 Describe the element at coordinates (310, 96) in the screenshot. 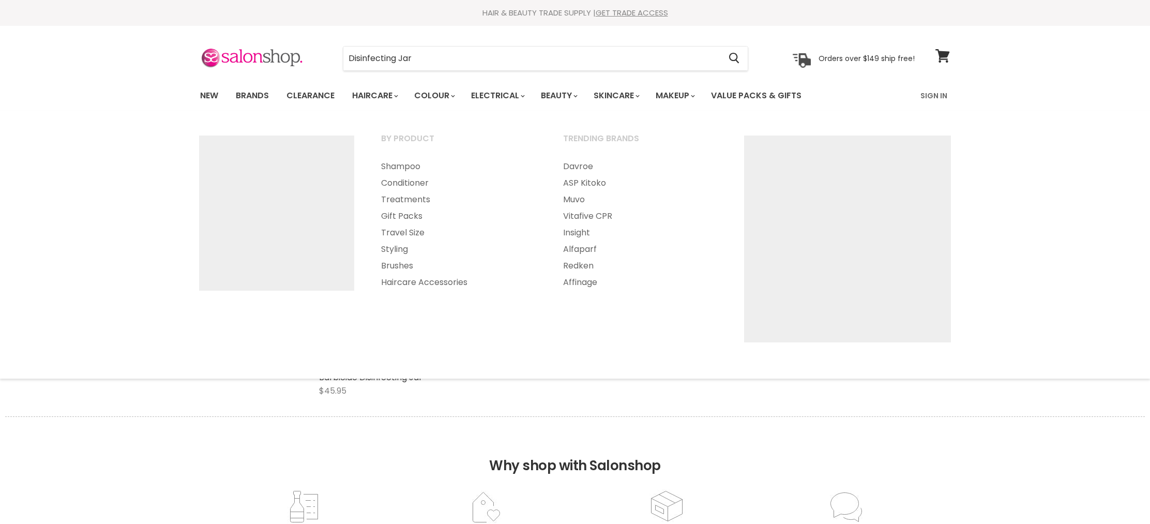

I see `a: Clearance` at that location.